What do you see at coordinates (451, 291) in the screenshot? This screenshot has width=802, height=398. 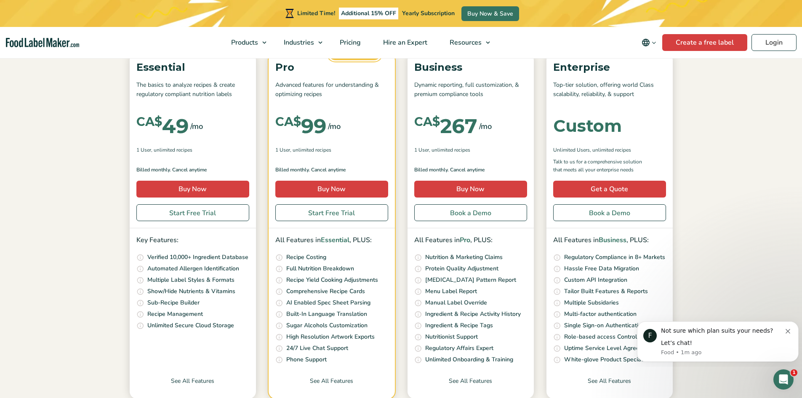 I see `p: Menu Label Report` at bounding box center [451, 291].